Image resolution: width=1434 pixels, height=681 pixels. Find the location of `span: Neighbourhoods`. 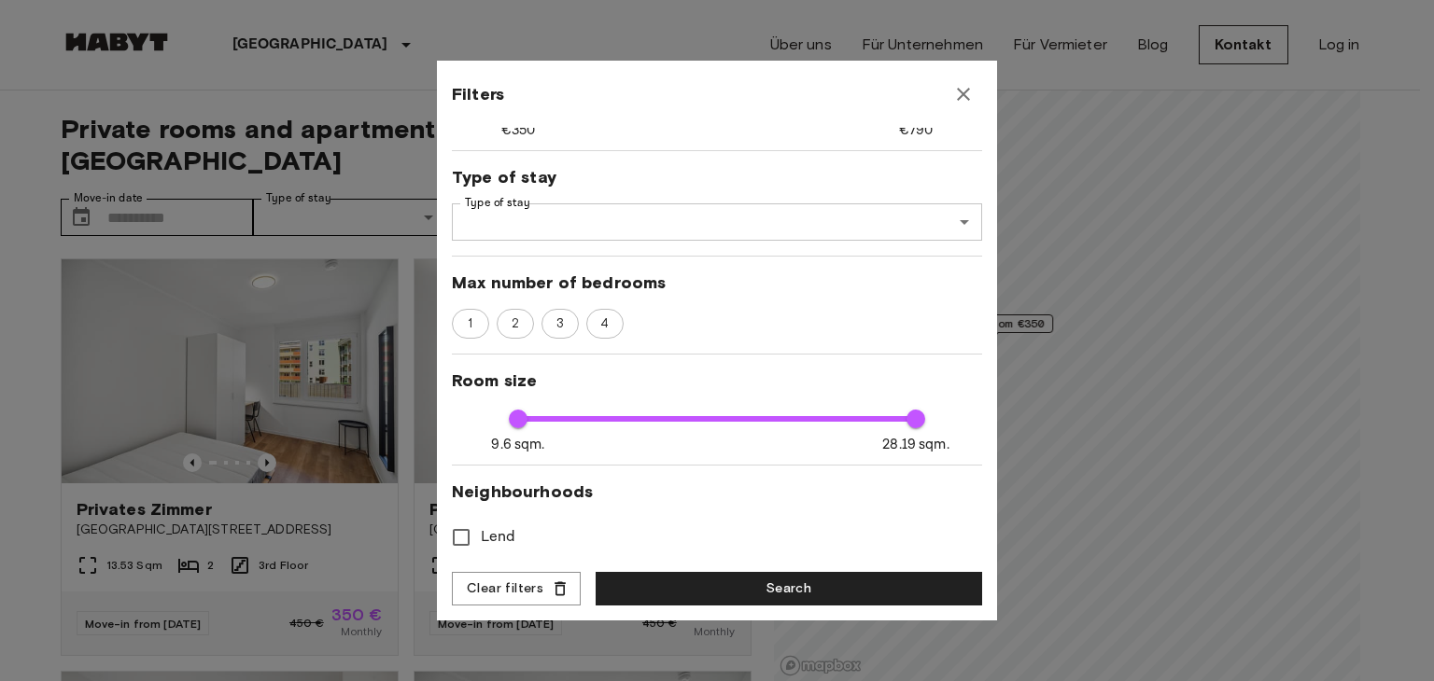

span: Neighbourhoods is located at coordinates (717, 492).